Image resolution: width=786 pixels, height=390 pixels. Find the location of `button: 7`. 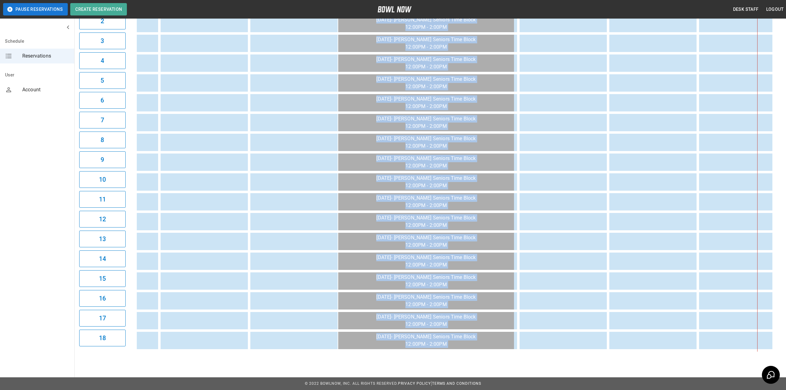

button: 7 is located at coordinates (102, 120).